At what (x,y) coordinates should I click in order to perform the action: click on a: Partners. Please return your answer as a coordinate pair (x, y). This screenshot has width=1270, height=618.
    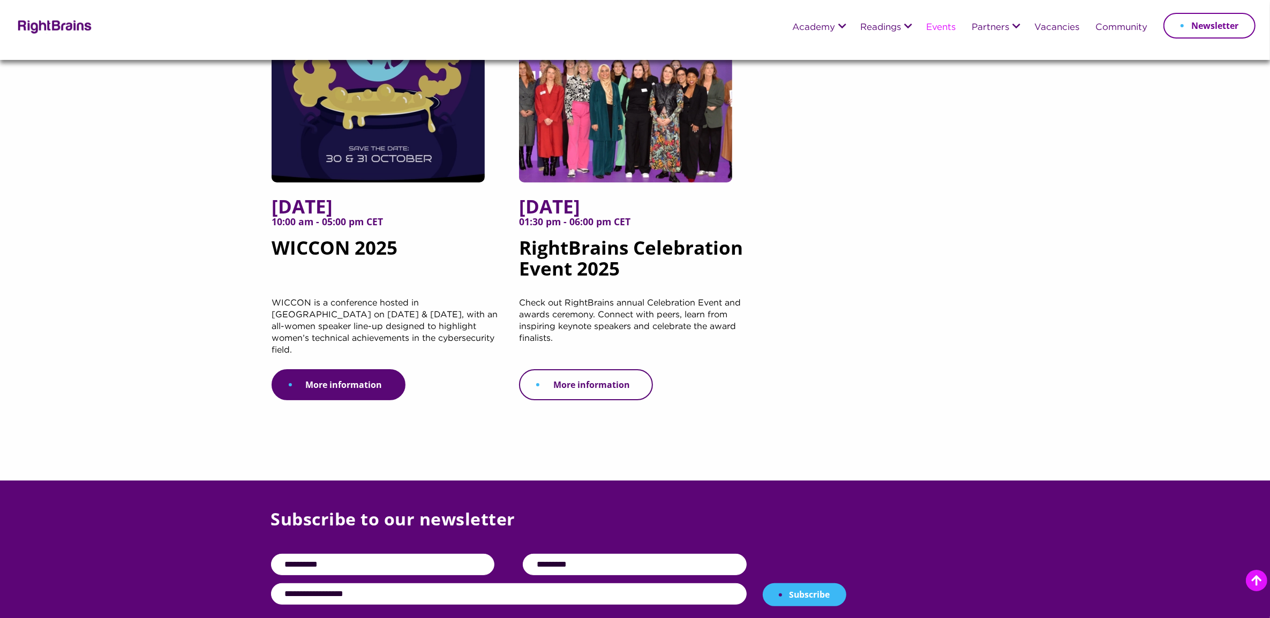
    Looking at the image, I should click on (990, 28).